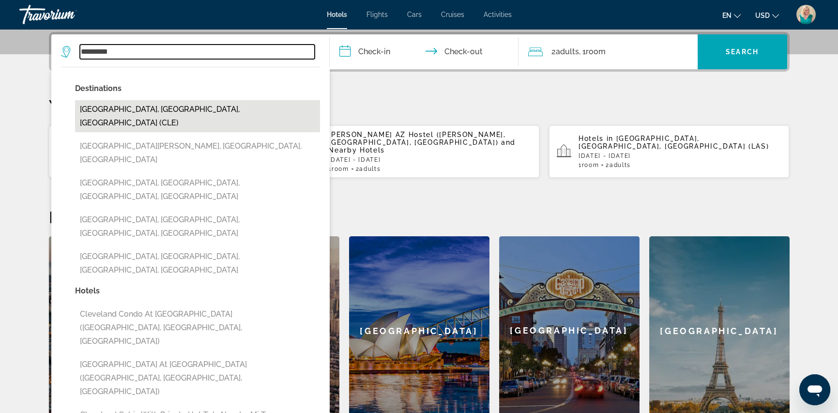 This screenshot has height=413, width=838. I want to click on span: Search, so click(742, 52).